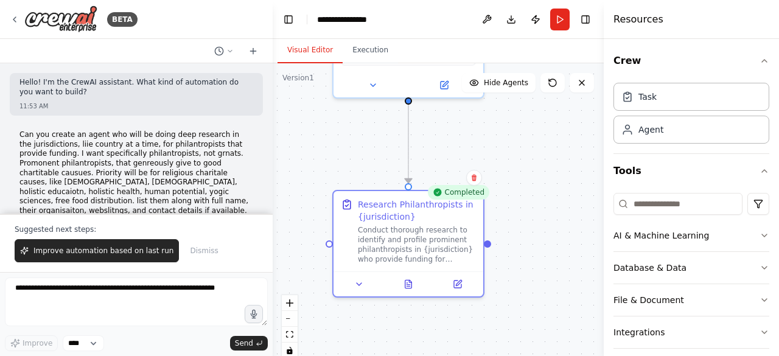  I want to click on span: Hide Agents, so click(506, 83).